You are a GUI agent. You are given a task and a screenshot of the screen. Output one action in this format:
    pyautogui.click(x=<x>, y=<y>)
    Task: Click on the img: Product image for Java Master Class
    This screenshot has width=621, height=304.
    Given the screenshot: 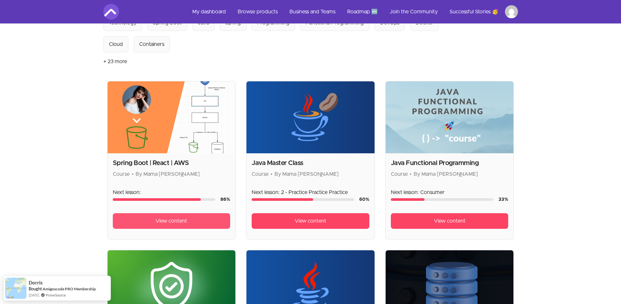 What is the action you would take?
    pyautogui.click(x=310, y=117)
    